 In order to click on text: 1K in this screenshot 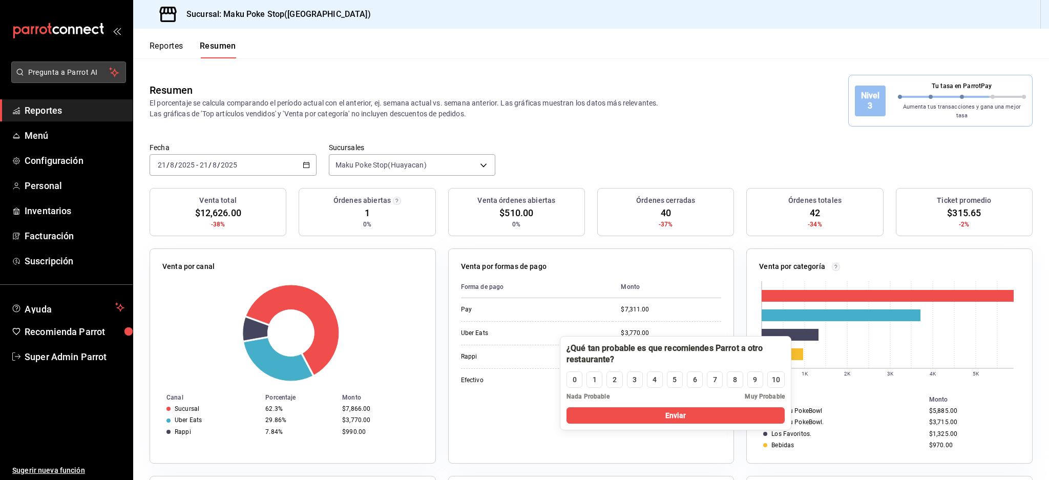, I will do `click(805, 373)`.